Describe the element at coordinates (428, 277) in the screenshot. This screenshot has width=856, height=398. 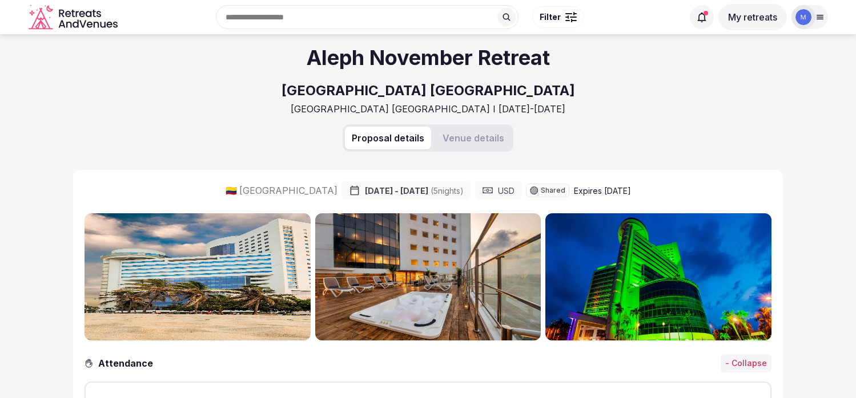
I see `img: Gallery photo 2` at that location.